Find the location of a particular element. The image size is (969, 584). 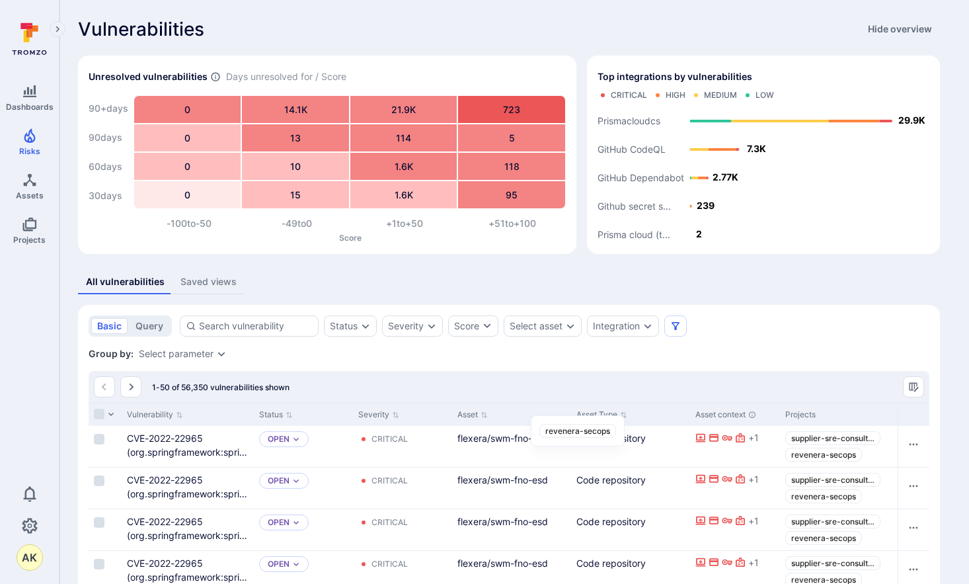

div: -100 to -50 is located at coordinates (188, 223).